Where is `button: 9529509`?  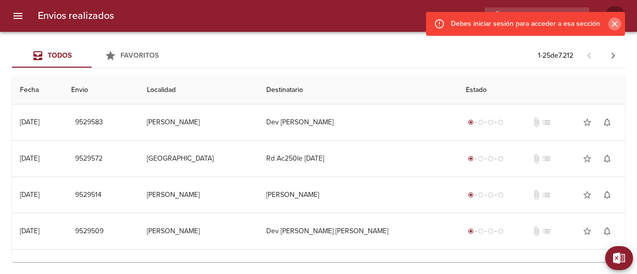
button: 9529509 is located at coordinates (89, 231).